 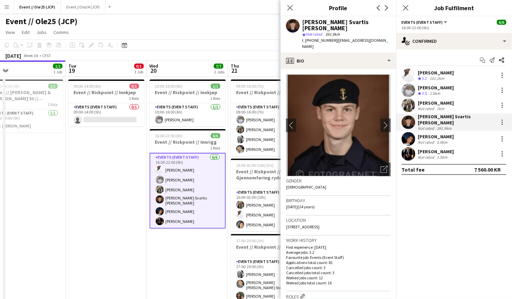 I want to click on h3: Job Fulfilment, so click(x=454, y=8).